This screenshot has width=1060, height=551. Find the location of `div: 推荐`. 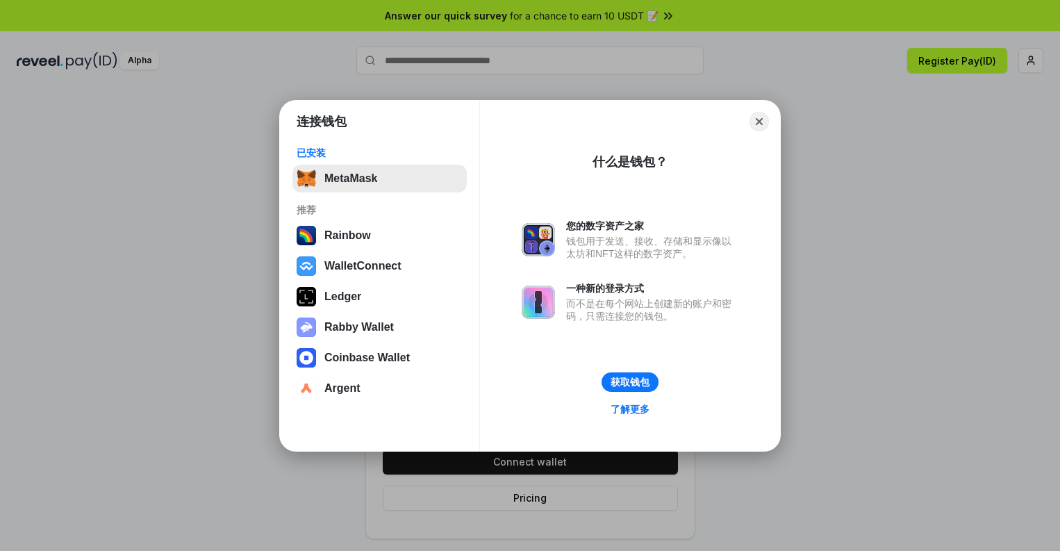

div: 推荐 is located at coordinates (379, 210).